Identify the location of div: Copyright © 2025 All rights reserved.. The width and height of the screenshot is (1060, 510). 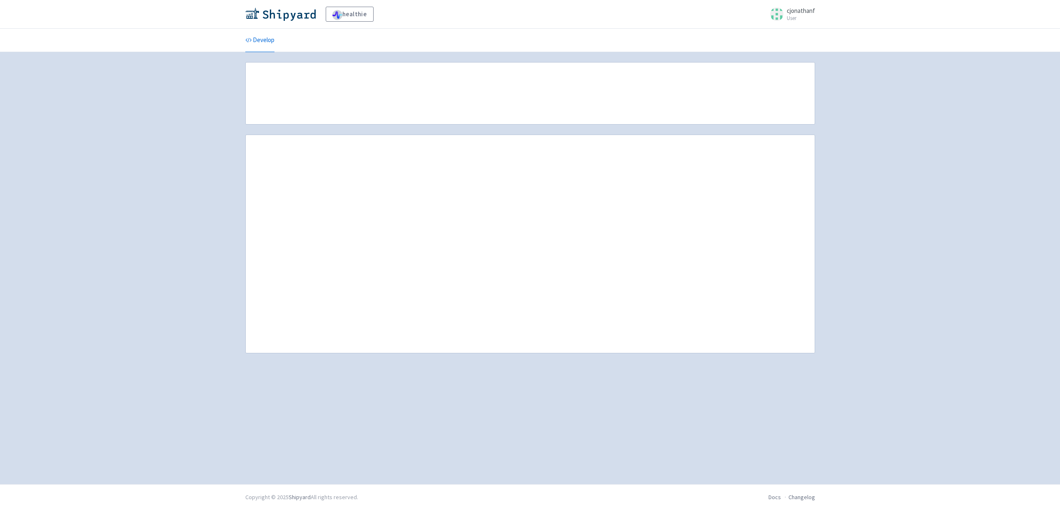
(302, 497).